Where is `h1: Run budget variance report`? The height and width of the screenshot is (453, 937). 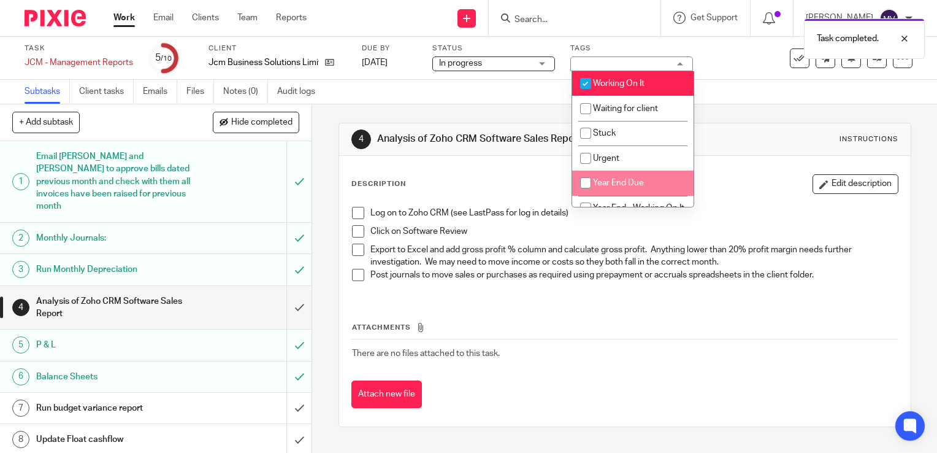
h1: Run budget variance report is located at coordinates (115, 408).